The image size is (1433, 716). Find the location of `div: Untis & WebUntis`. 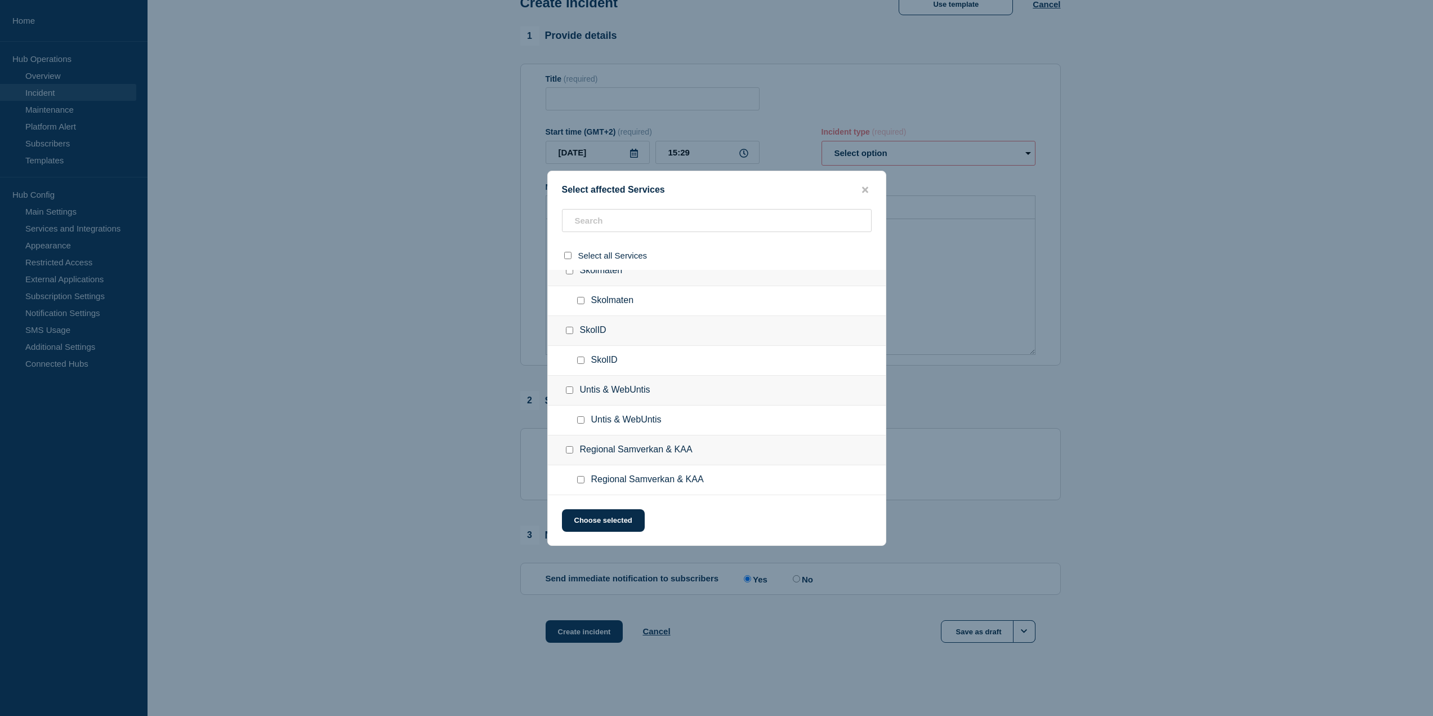

div: Untis & WebUntis is located at coordinates (717, 390).